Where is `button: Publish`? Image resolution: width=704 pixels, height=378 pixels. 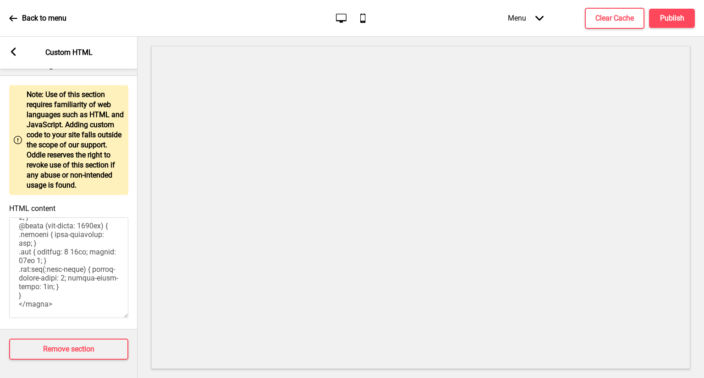 button: Publish is located at coordinates (672, 18).